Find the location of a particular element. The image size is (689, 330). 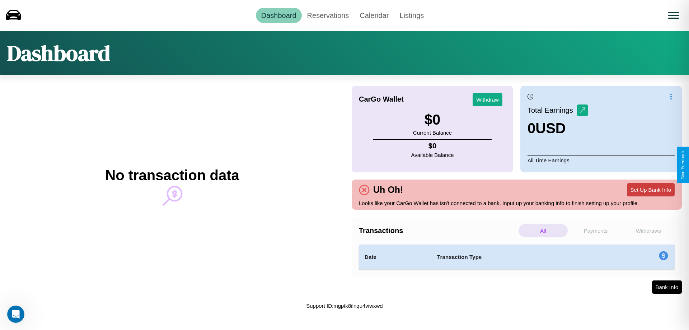

p: Withdraws is located at coordinates (648, 230).